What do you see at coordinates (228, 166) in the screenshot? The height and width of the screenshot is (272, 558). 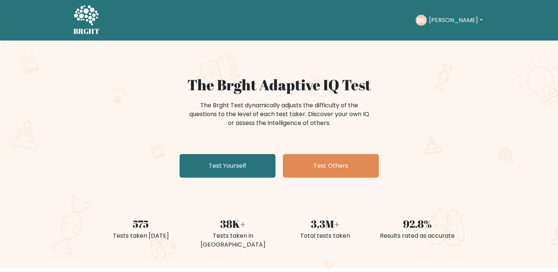 I see `a: Test Yourself` at bounding box center [228, 166].